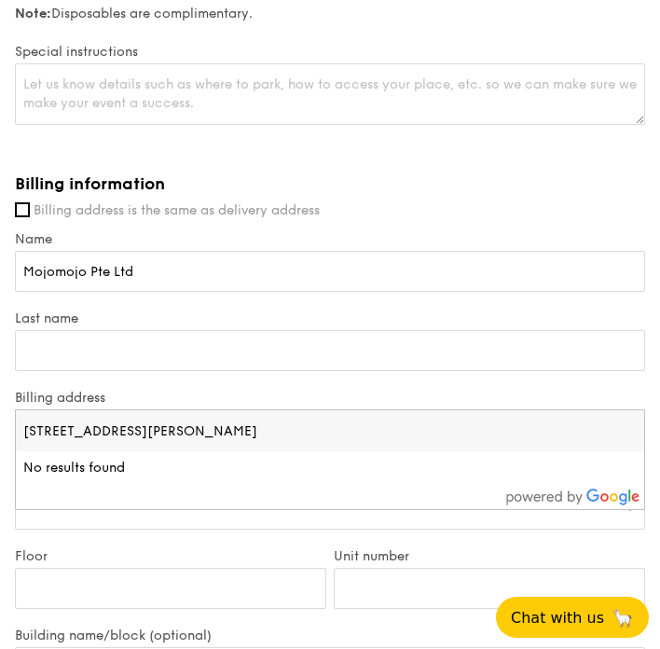 This screenshot has height=649, width=660. I want to click on strong: Note:, so click(33, 13).